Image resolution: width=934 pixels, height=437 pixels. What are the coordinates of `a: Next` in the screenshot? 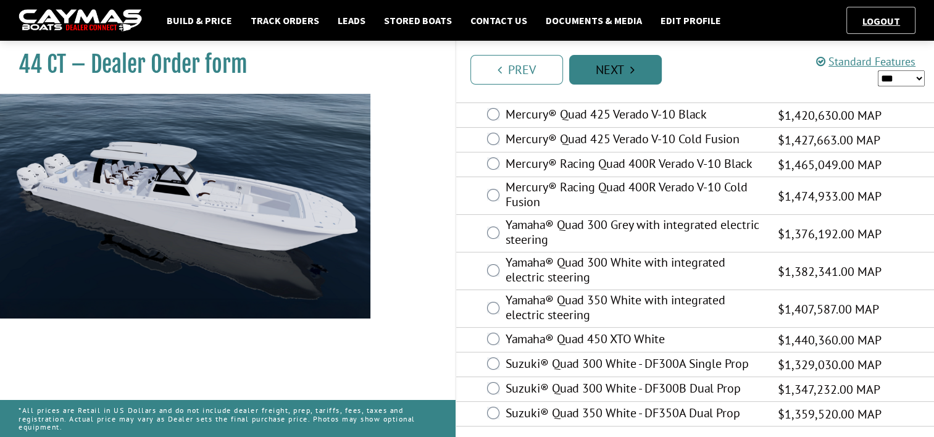 It's located at (615, 70).